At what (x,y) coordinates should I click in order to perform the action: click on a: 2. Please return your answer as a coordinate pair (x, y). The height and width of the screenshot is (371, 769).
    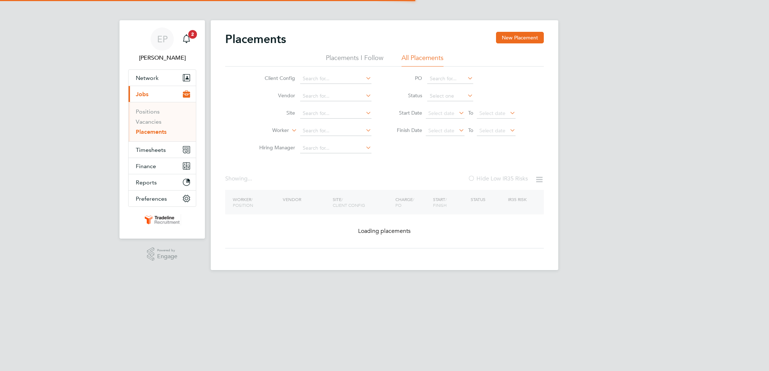
    Looking at the image, I should click on (186, 39).